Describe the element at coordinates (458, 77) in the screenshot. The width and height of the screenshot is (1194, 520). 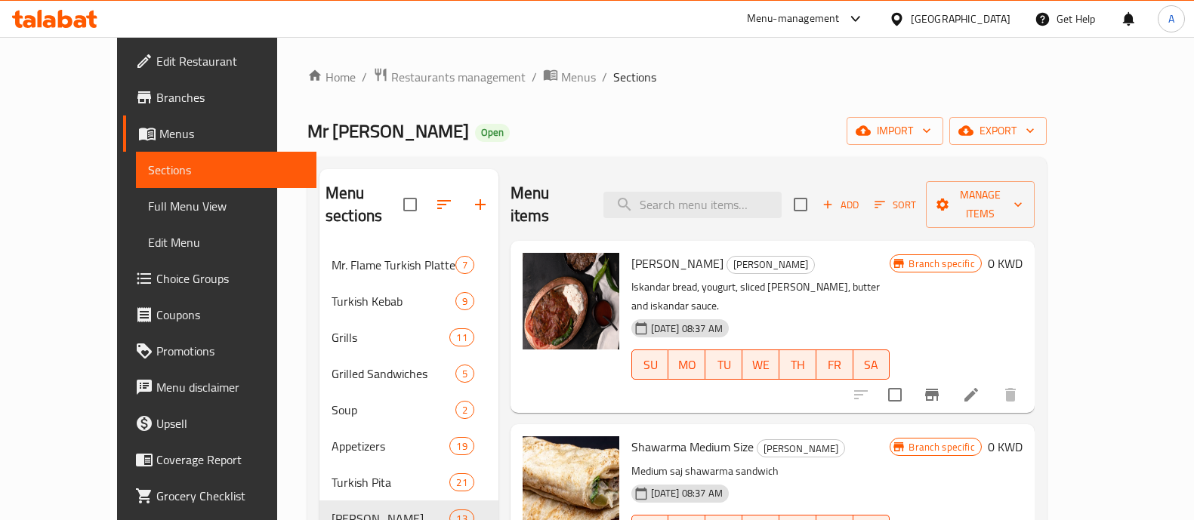
I see `span: Restaurants management` at that location.